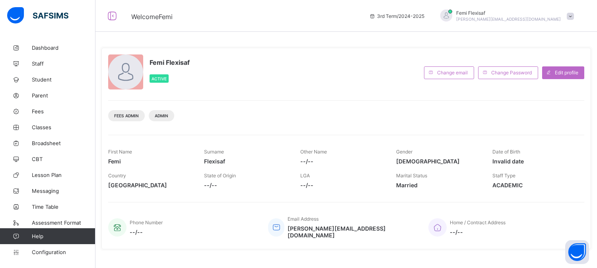  I want to click on span: Broadsheet, so click(64, 143).